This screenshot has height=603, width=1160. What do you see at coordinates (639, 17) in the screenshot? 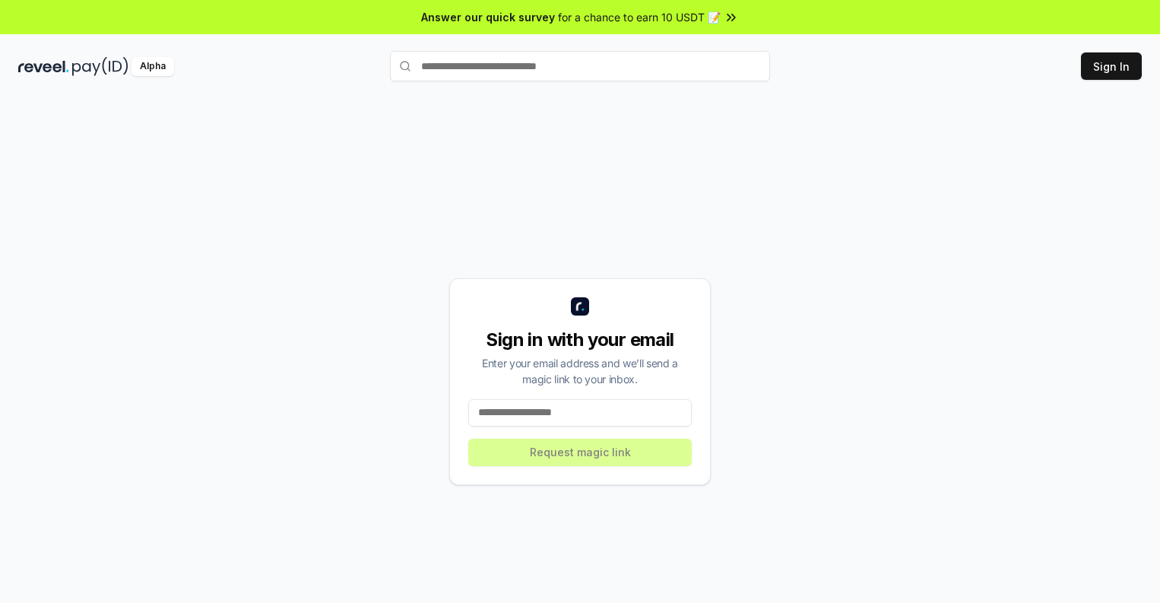
I see `span: for a chance to earn 10 USDT 📝` at bounding box center [639, 17].